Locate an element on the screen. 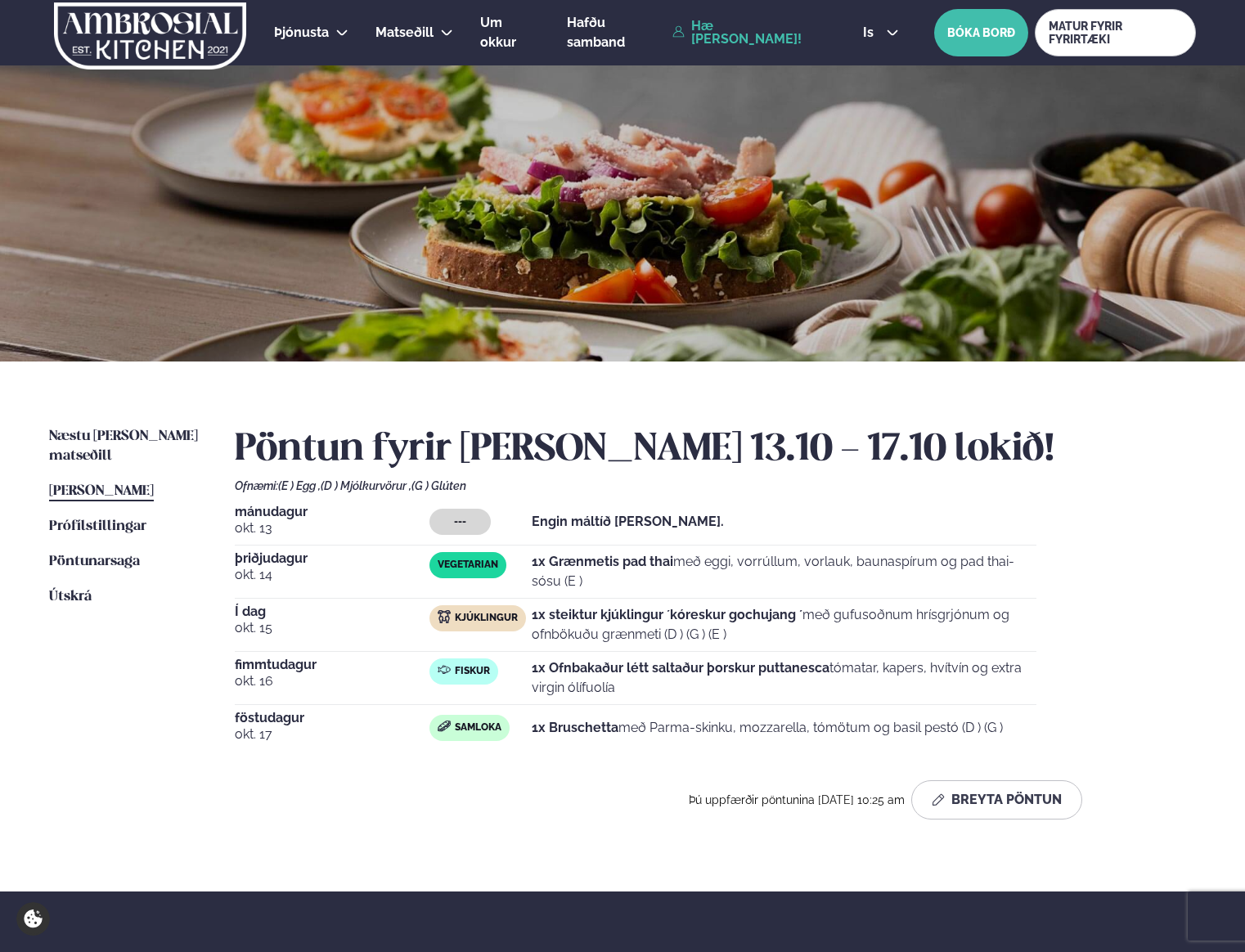  span: (E ) Egg , is located at coordinates (299, 486).